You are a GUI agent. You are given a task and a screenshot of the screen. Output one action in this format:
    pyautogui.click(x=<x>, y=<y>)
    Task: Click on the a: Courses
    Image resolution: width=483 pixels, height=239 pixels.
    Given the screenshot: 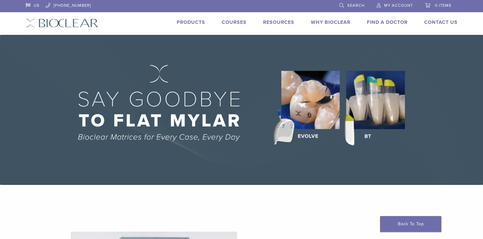 What is the action you would take?
    pyautogui.click(x=234, y=22)
    